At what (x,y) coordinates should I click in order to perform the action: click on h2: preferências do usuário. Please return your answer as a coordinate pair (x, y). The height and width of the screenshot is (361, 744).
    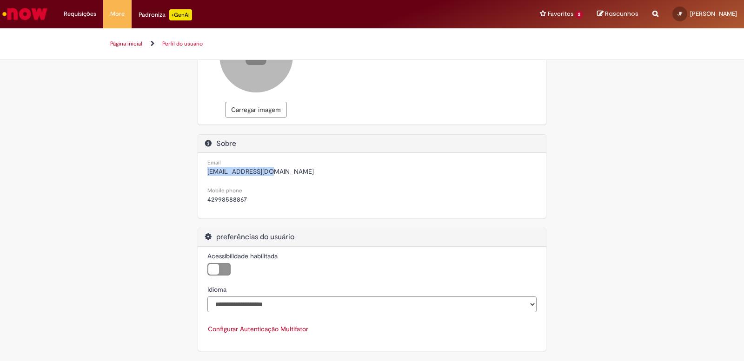
    Looking at the image, I should click on (372, 237).